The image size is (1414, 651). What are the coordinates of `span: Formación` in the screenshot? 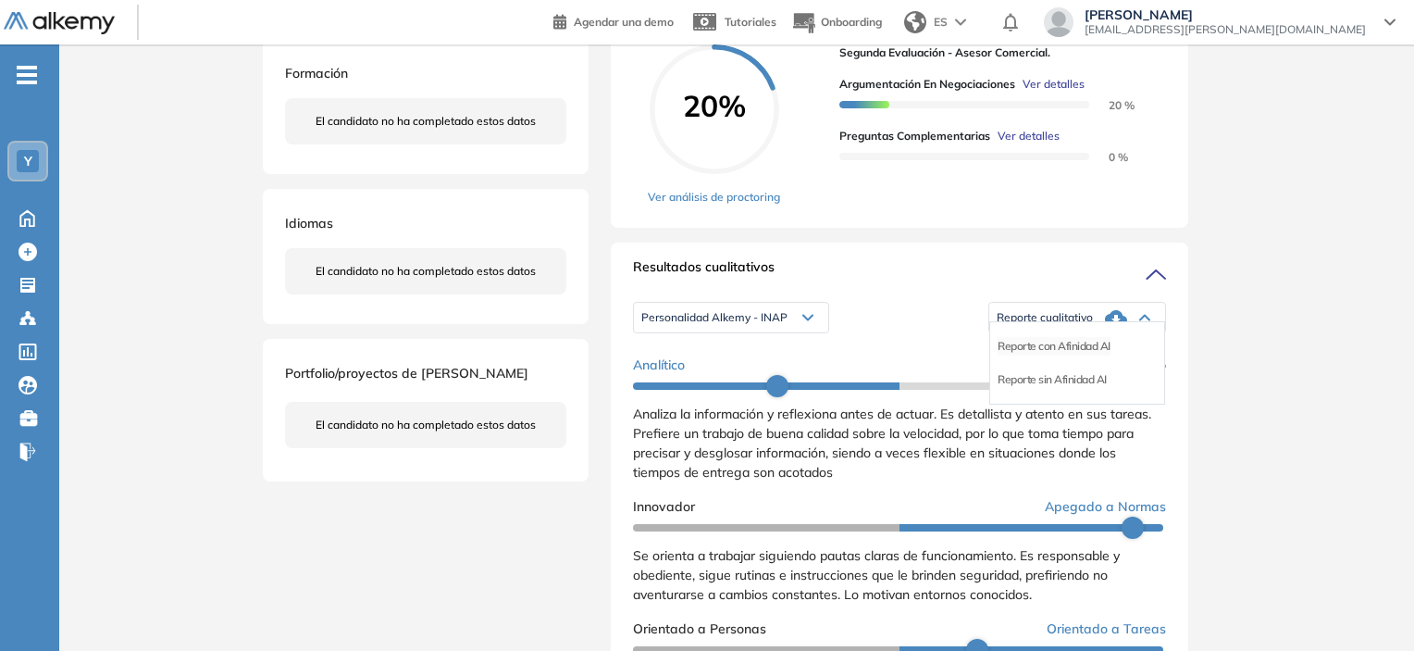 It's located at (317, 73).